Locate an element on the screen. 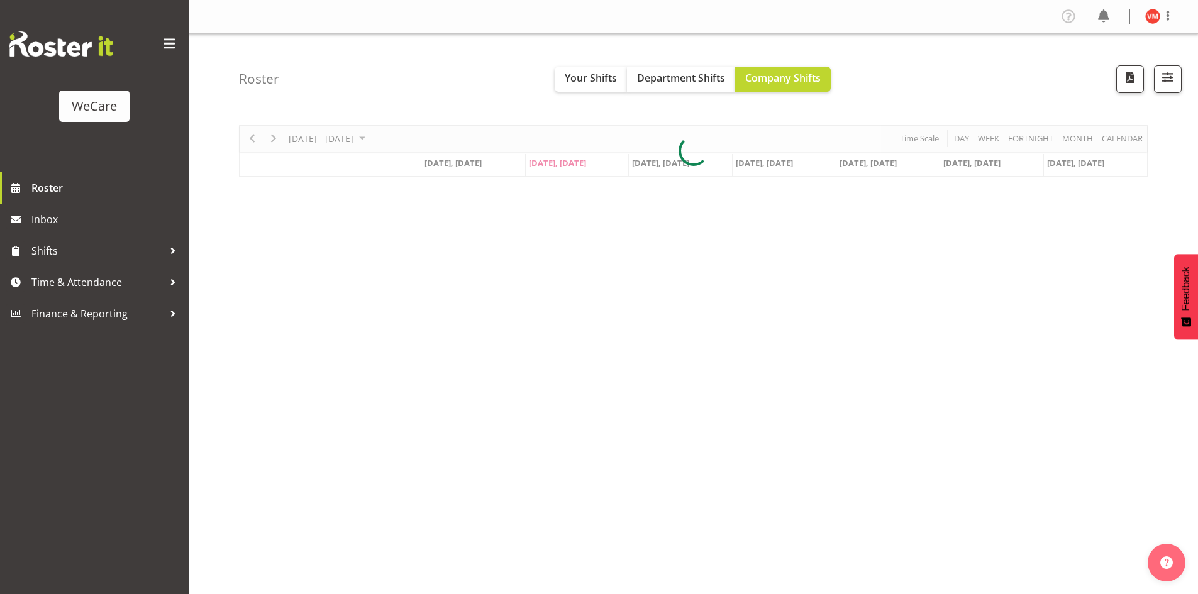  span: Your Shifts is located at coordinates (590, 78).